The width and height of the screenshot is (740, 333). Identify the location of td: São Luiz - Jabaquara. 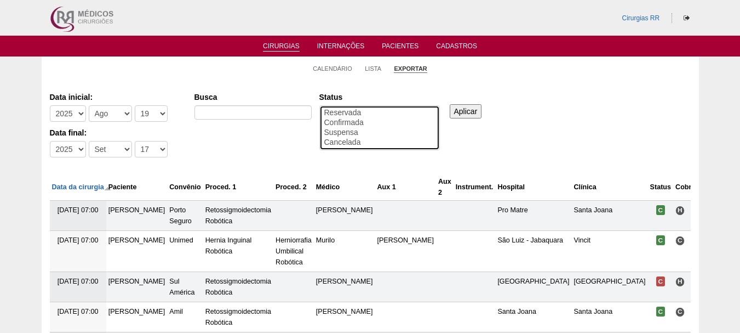
(533, 251).